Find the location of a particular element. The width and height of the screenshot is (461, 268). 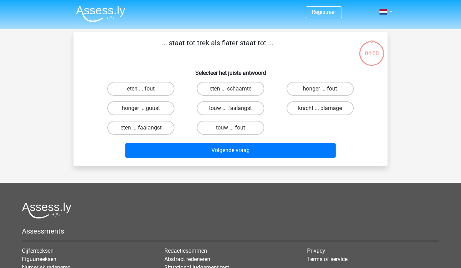

a: Figuurreeksen is located at coordinates (39, 259).